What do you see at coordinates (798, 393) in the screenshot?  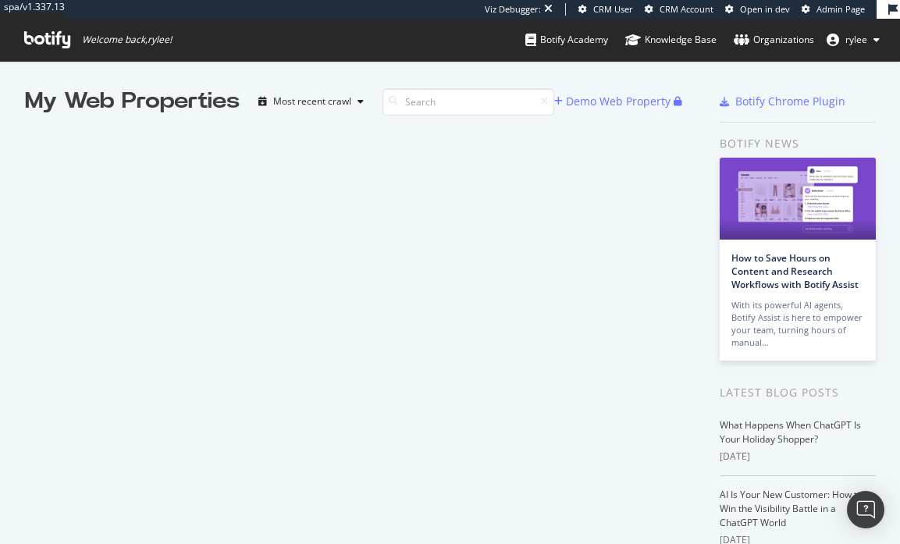 I see `div: Latest Blog Posts` at bounding box center [798, 393].